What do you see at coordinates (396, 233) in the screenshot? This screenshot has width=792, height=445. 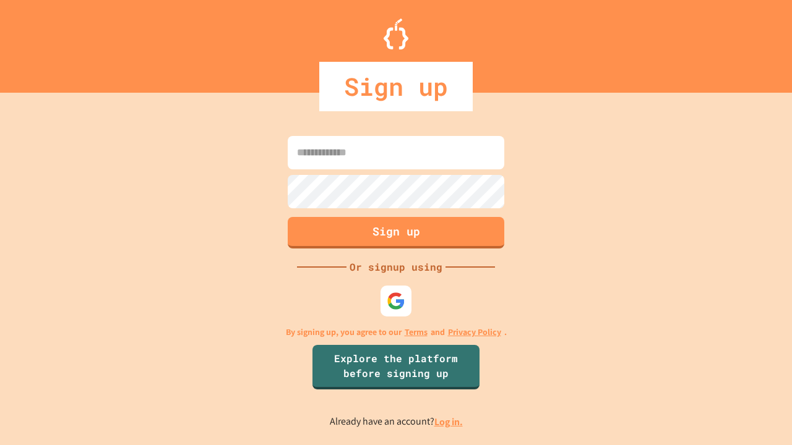 I see `button: Sign up` at bounding box center [396, 233].